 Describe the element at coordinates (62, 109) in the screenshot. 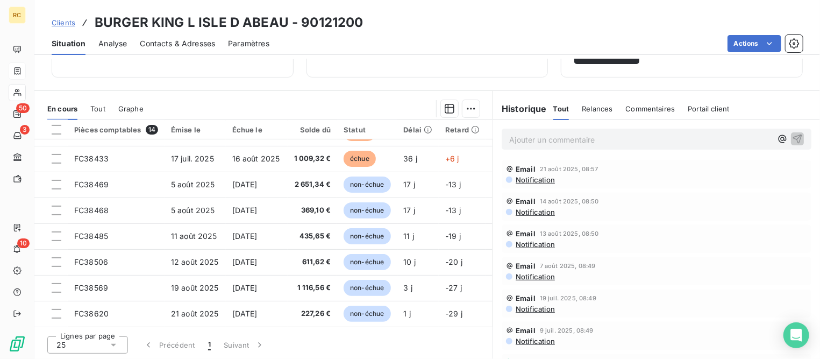

I see `span: En cours` at that location.